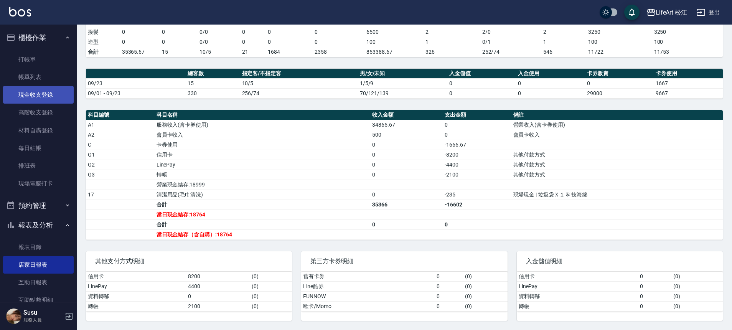 The image size is (732, 330). Describe the element at coordinates (20, 12) in the screenshot. I see `img: Logo` at that location.